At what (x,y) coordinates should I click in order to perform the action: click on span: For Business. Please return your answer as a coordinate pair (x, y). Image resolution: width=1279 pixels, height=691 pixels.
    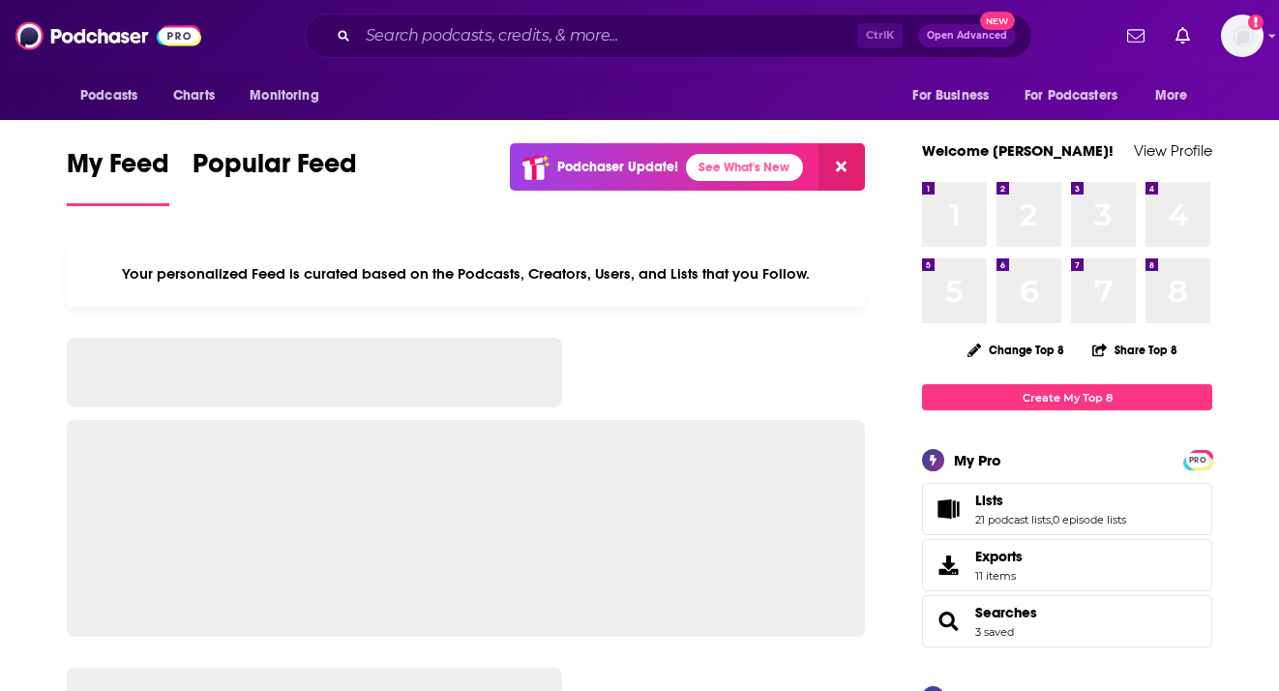
    Looking at the image, I should click on (950, 96).